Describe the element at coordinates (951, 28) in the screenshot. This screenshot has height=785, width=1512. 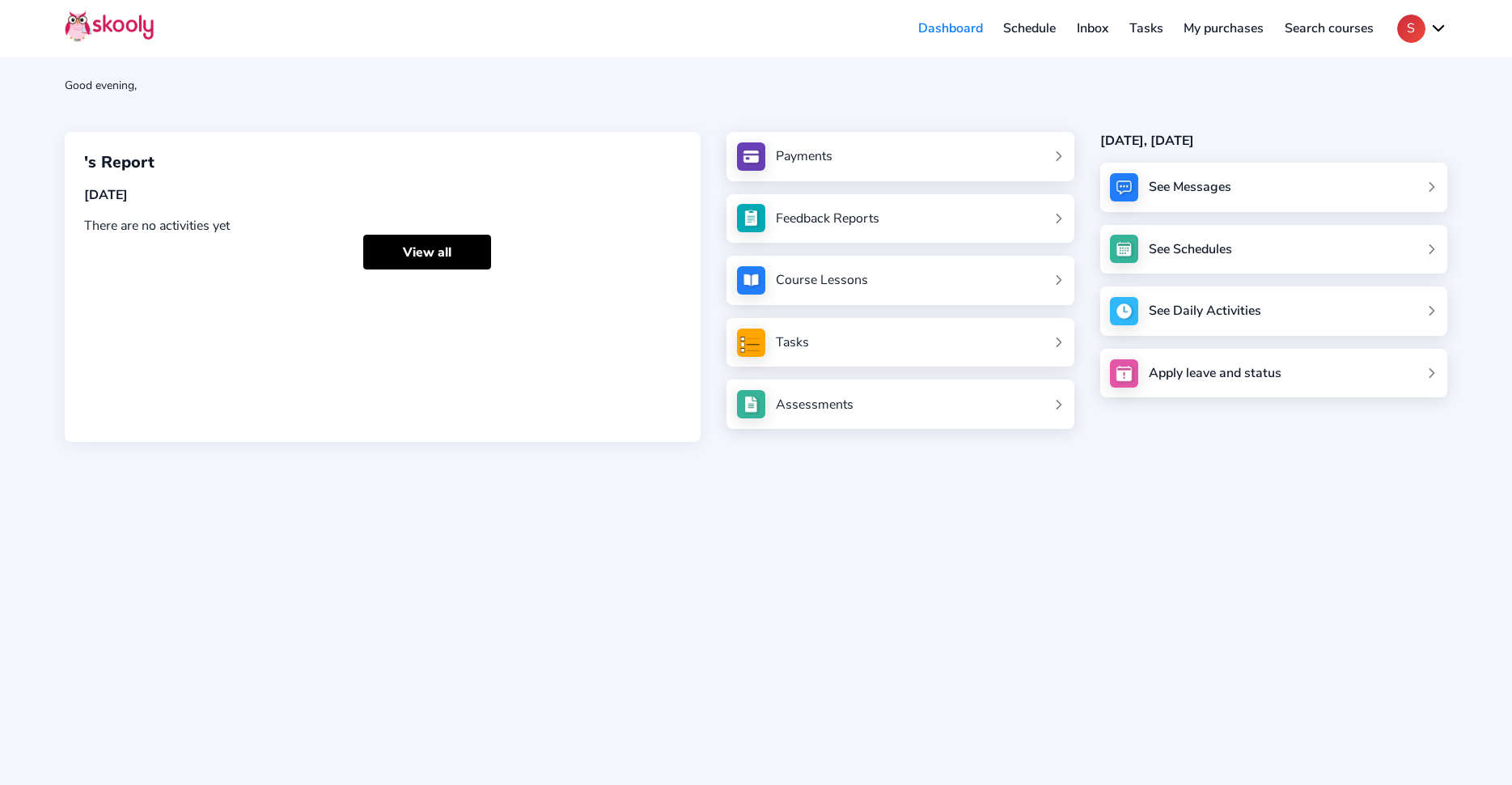
I see `a: Dashboard` at that location.